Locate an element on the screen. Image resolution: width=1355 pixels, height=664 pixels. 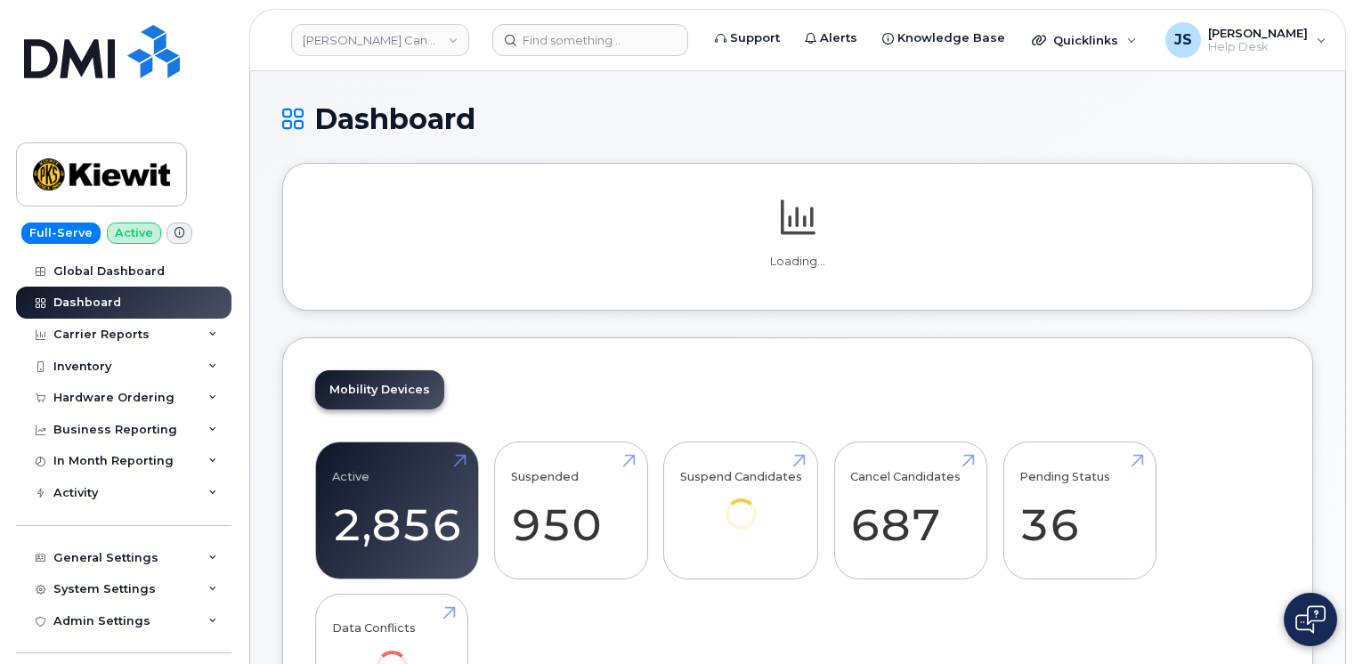
a: Pending Status 36 is located at coordinates (1079, 511).